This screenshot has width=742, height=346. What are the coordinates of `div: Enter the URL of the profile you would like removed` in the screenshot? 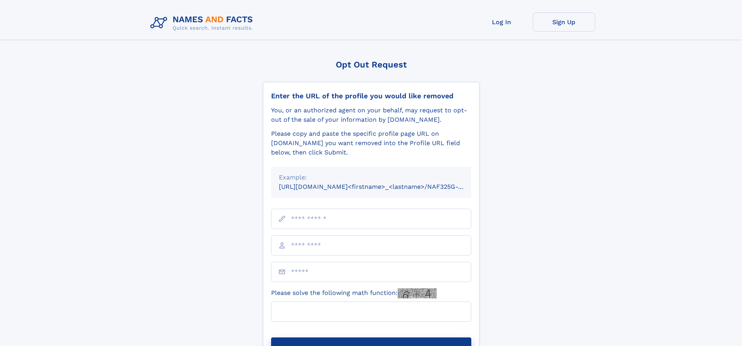 It's located at (371, 96).